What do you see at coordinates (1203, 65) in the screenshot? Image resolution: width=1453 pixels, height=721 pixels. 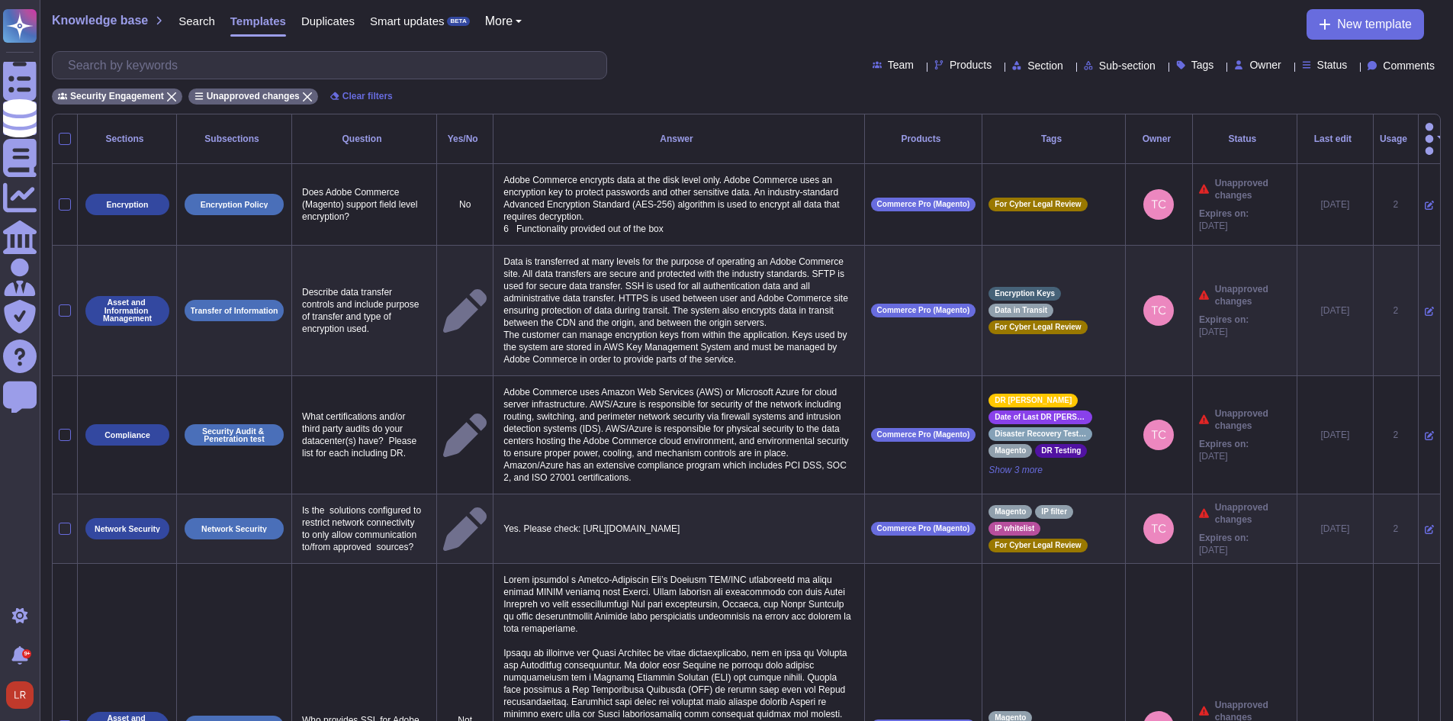 I see `span: Tags` at bounding box center [1203, 65].